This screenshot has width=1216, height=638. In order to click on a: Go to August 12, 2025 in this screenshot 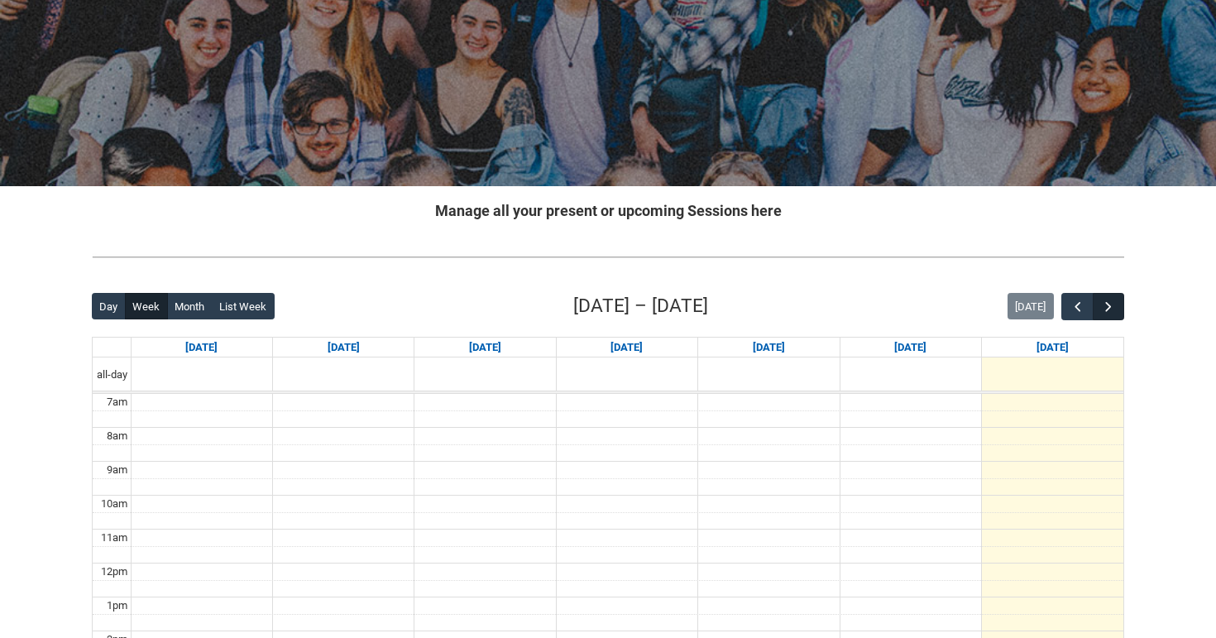, I will do `click(485, 348)`.